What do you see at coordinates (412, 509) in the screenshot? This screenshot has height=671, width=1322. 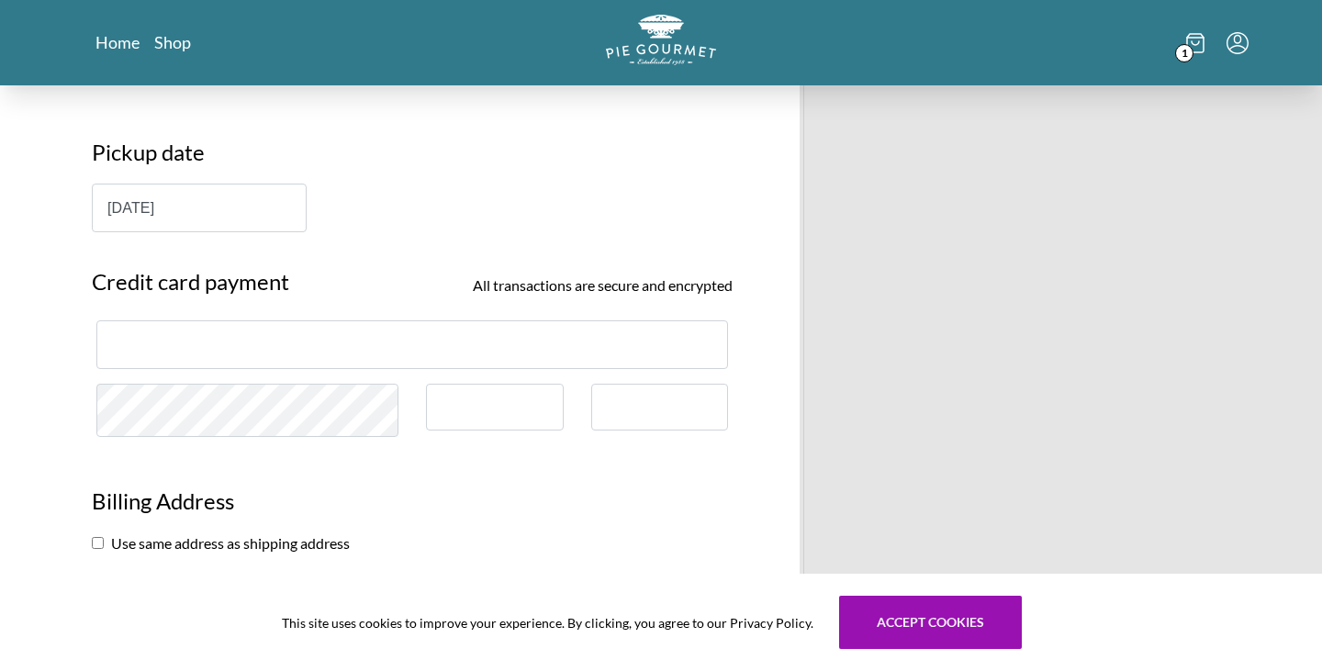 I see `h3: Billing Address` at bounding box center [412, 509].